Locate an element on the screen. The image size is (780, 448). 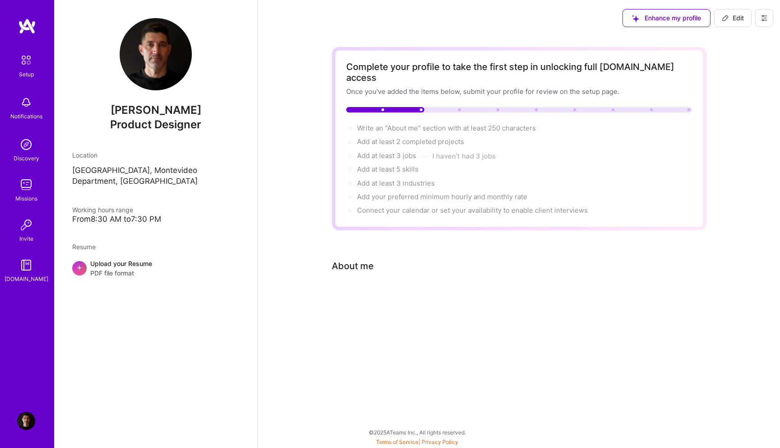
span: Add your preferred minimum hourly and monthly rate is located at coordinates (442, 196).